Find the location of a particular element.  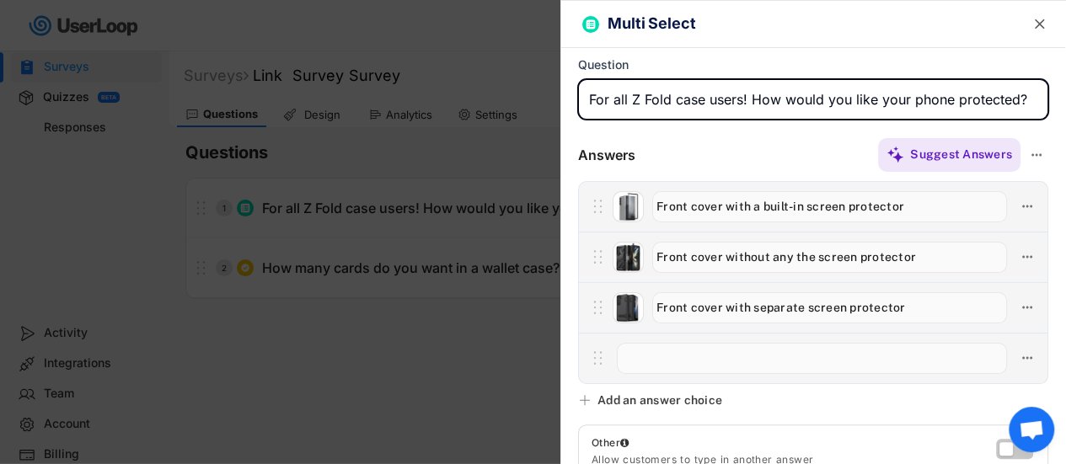

div: Add an answer choice is located at coordinates (660, 400).